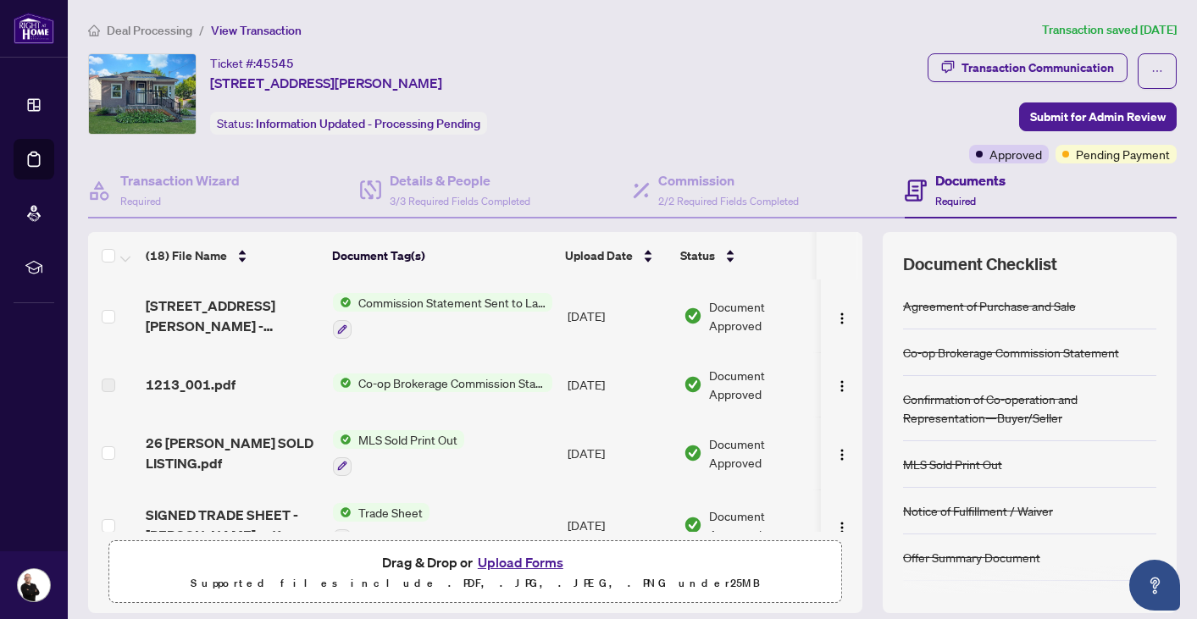  I want to click on th: Document Tag(s), so click(441, 256).